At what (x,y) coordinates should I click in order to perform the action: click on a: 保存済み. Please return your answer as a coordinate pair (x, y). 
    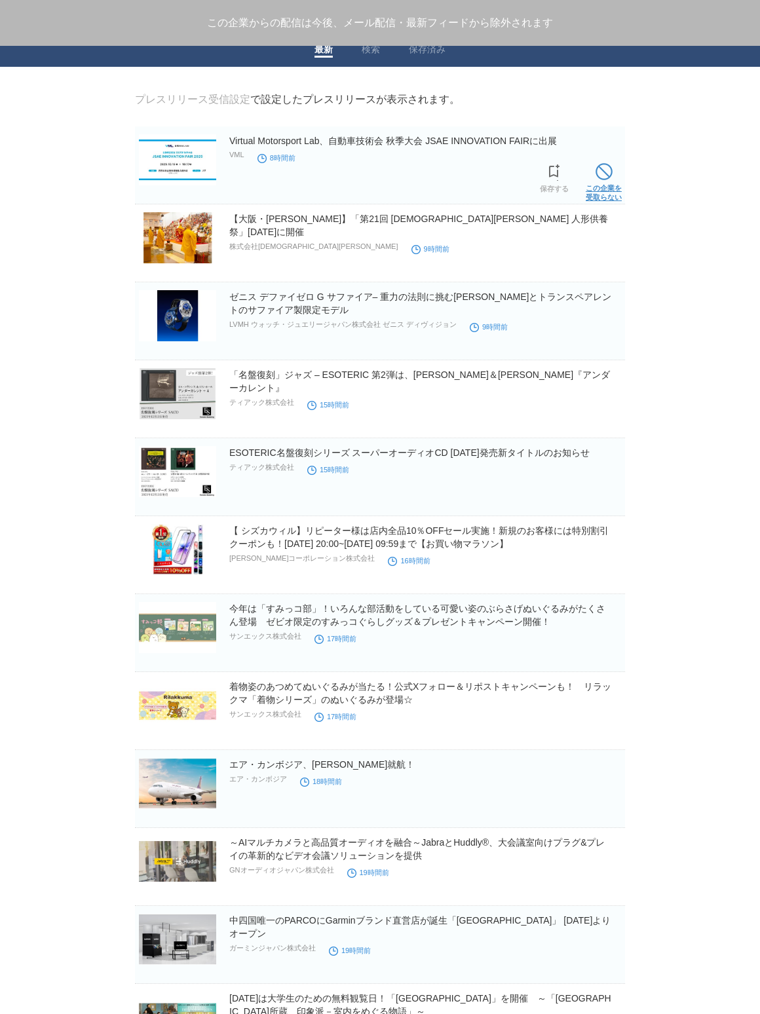
    Looking at the image, I should click on (427, 50).